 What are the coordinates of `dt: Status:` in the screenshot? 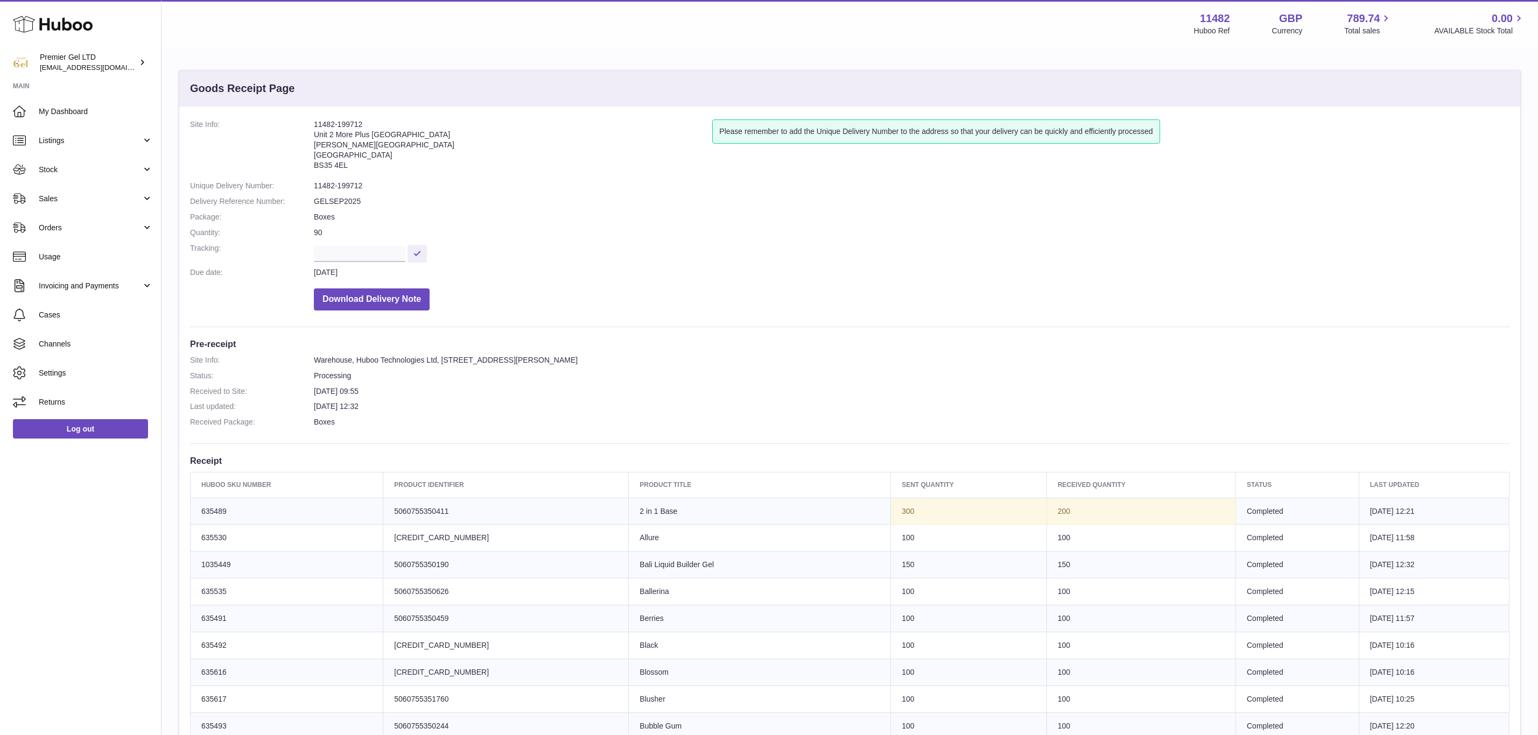 It's located at (252, 376).